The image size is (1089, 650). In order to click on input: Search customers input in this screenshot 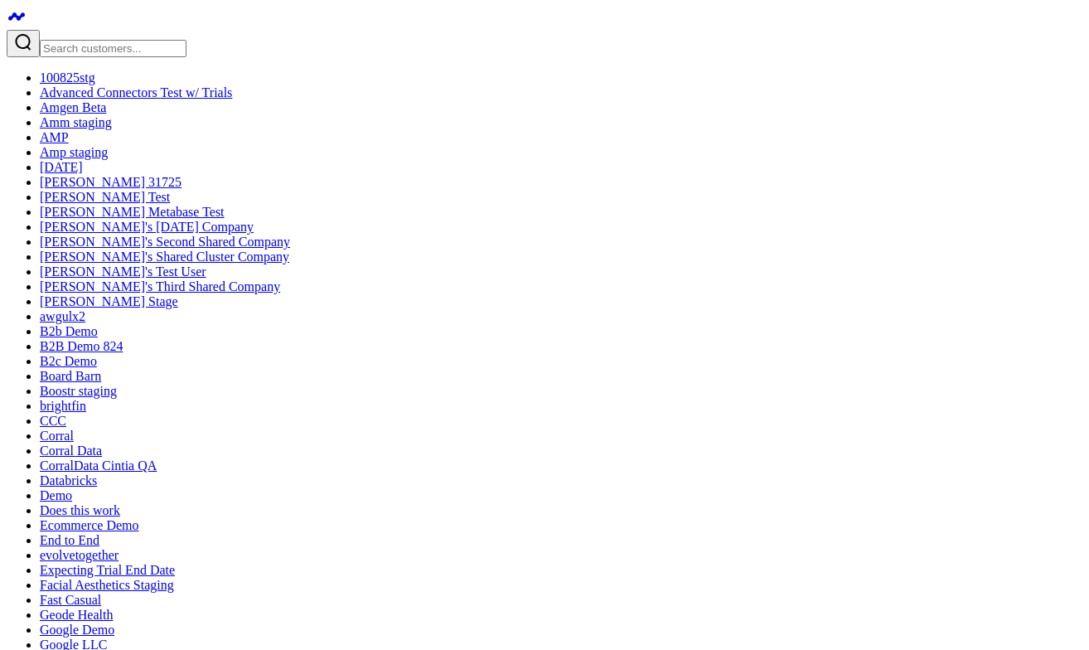, I will do `click(113, 48)`.